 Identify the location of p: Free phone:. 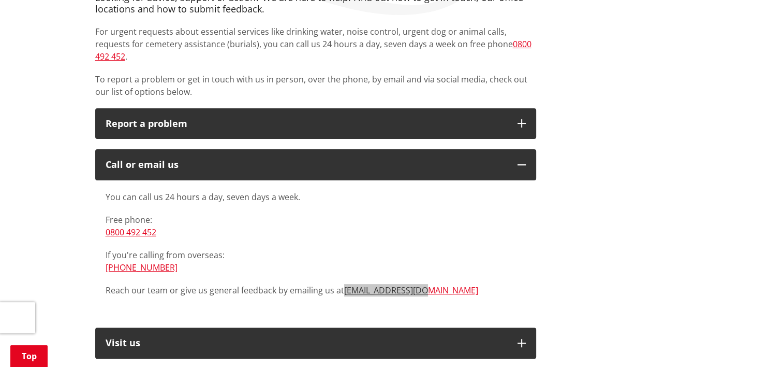
(316, 226).